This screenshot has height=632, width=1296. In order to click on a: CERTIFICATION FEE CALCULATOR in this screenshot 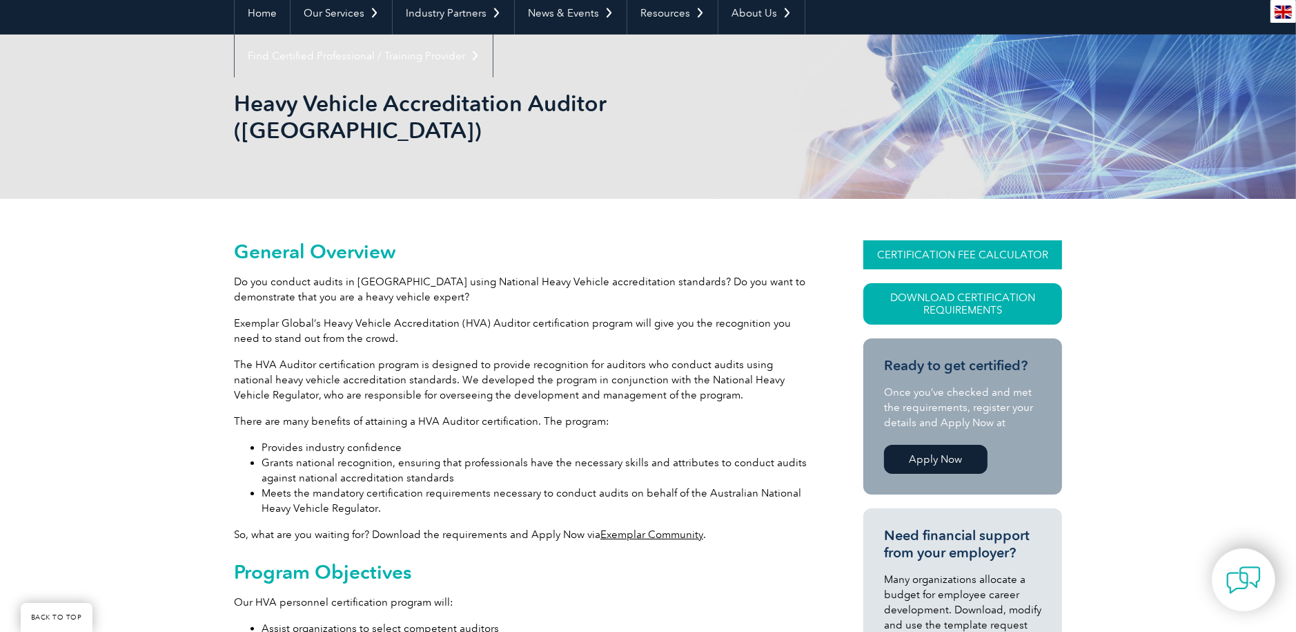, I will do `click(963, 255)`.